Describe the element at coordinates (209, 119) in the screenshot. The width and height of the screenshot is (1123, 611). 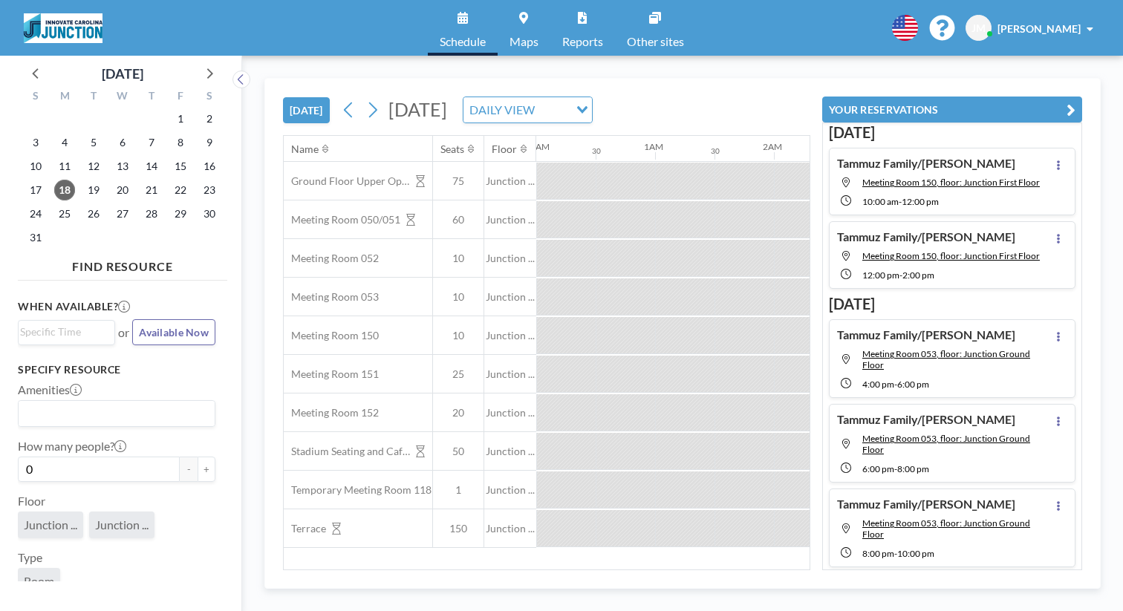
I see `span: Saturday, August 2, 2025` at that location.